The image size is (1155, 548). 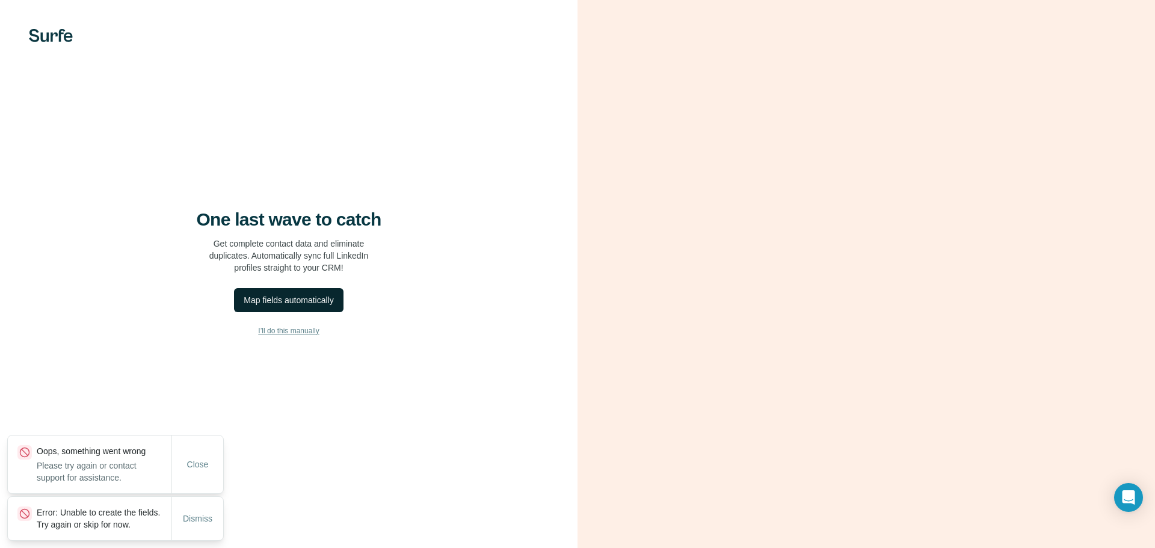 I want to click on p: Please try again or contact support for assistance., so click(x=104, y=472).